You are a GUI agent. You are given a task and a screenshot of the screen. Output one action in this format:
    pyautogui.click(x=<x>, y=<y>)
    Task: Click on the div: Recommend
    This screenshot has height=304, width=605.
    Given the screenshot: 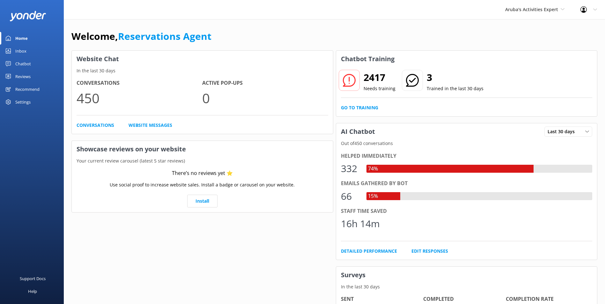 What is the action you would take?
    pyautogui.click(x=27, y=89)
    